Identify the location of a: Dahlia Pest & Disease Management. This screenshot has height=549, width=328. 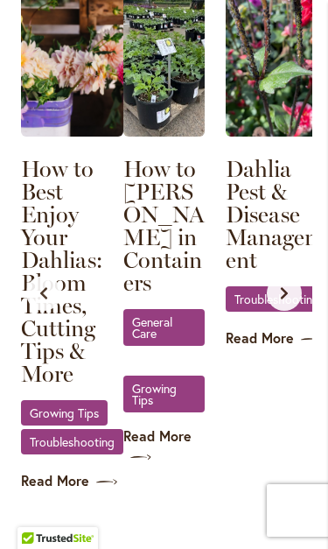
(277, 214).